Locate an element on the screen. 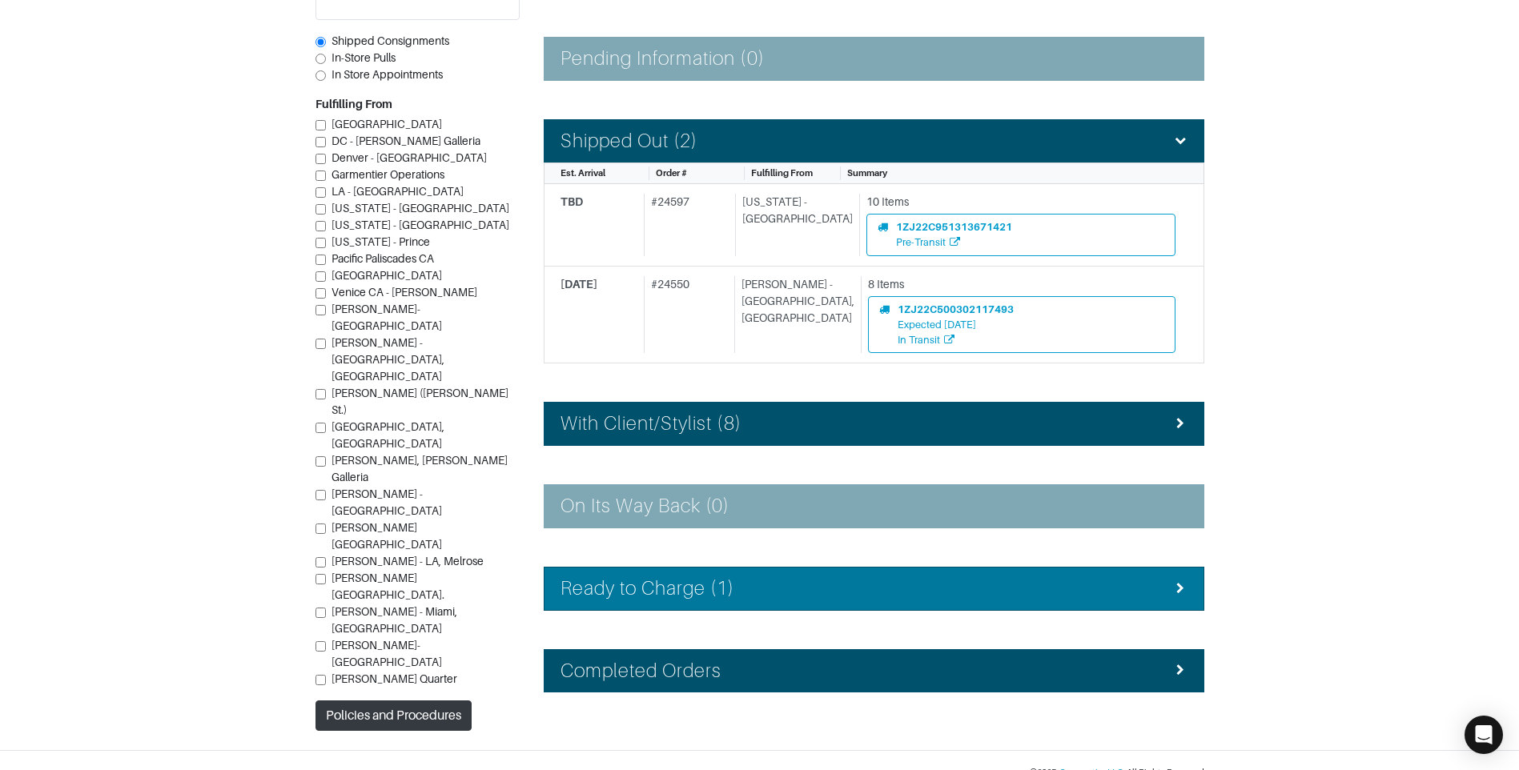  div: 10 Items is located at coordinates (1021, 202).